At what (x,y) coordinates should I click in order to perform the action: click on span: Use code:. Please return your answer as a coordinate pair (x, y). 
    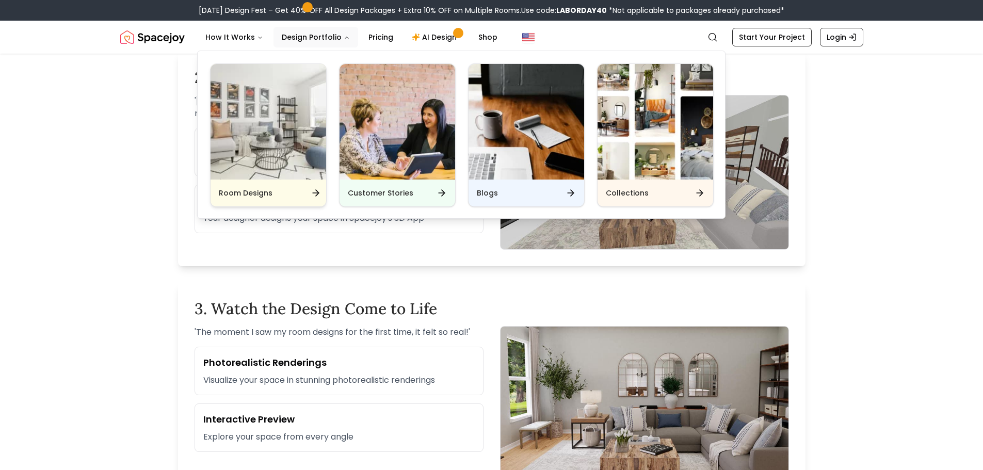
    Looking at the image, I should click on (564, 10).